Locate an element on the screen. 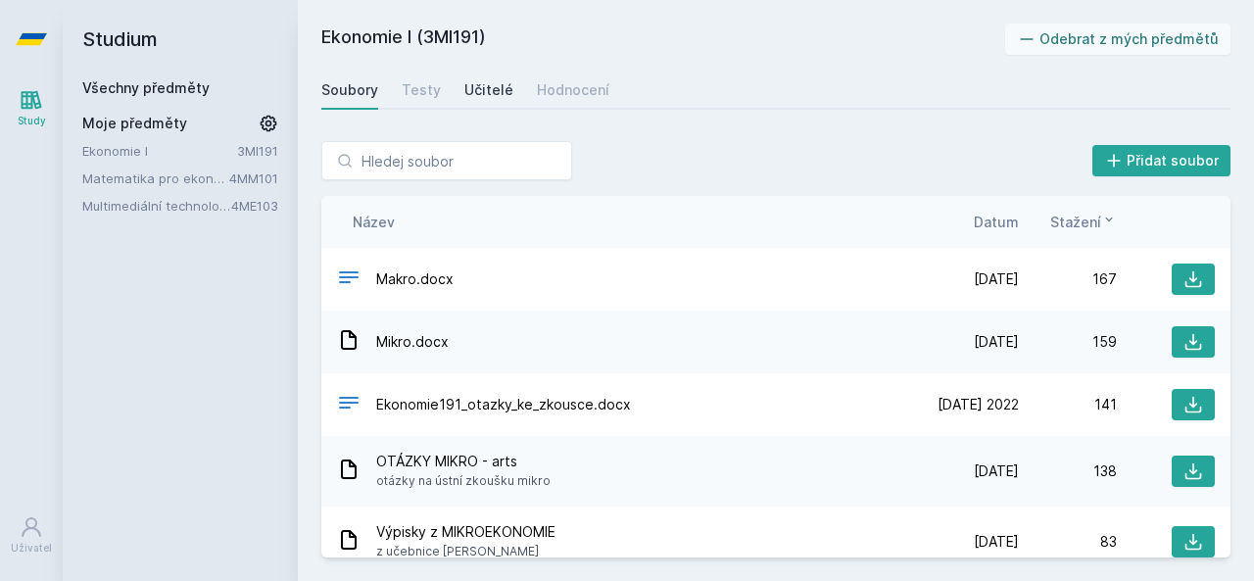 The image size is (1254, 581). a: Přidat soubor is located at coordinates (1161, 161).